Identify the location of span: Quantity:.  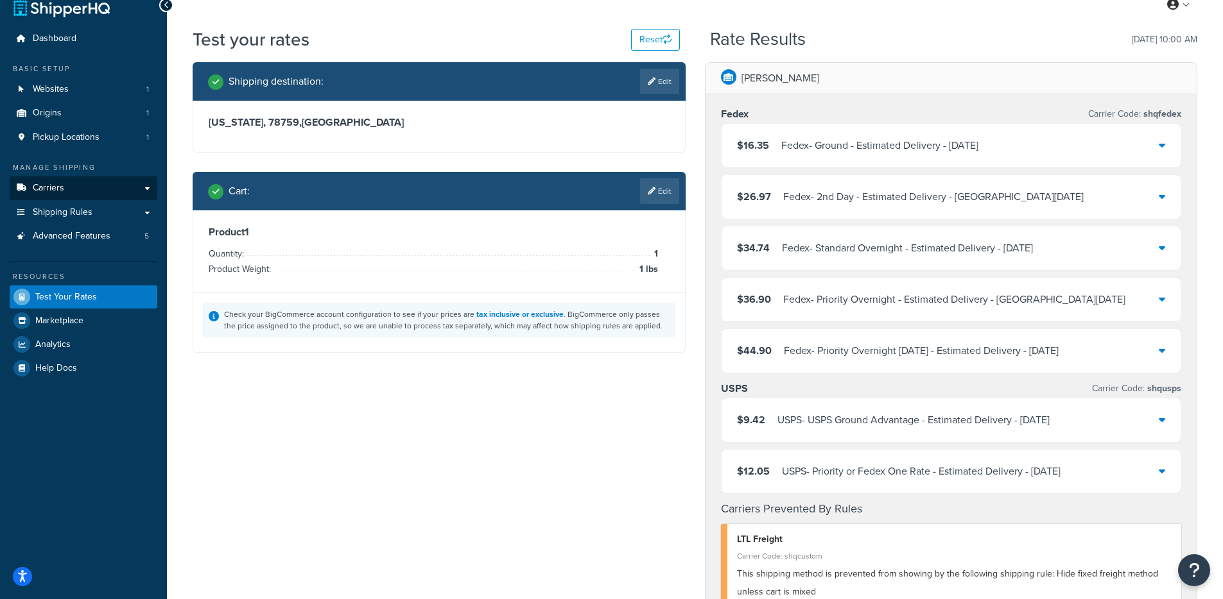
(228, 254).